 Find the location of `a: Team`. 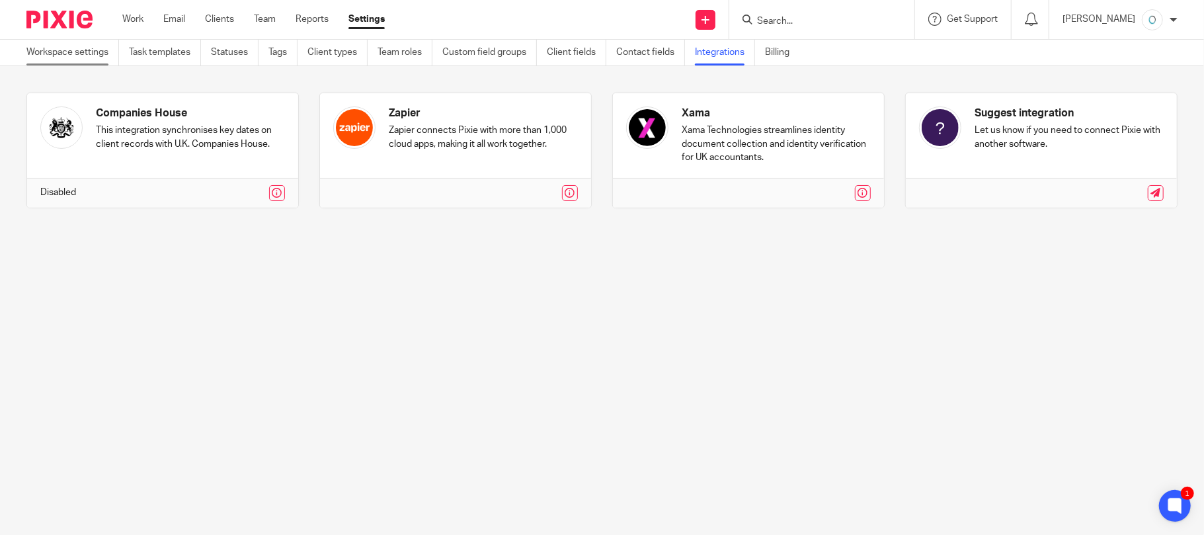

a: Team is located at coordinates (264, 19).